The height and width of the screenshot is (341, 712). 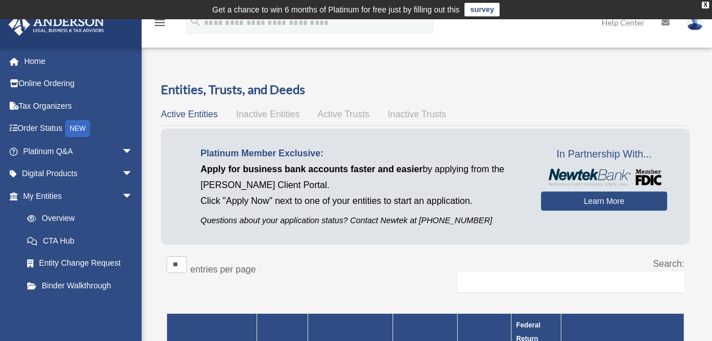 I want to click on a: My Entitiesarrow_drop_down, so click(x=76, y=196).